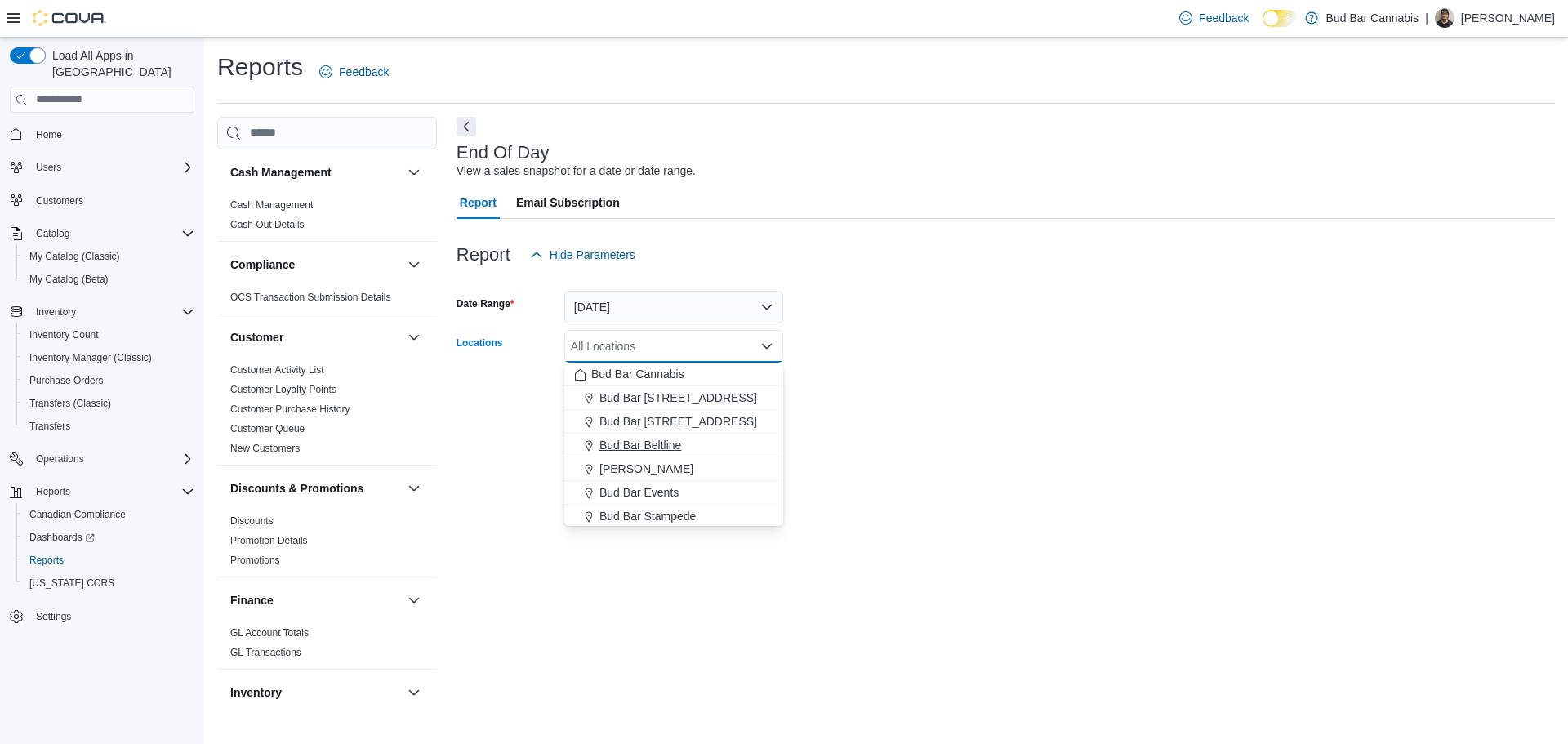 The image size is (1568, 744). What do you see at coordinates (310, 297) in the screenshot?
I see `span: OCS Transaction Submission Details` at bounding box center [310, 297].